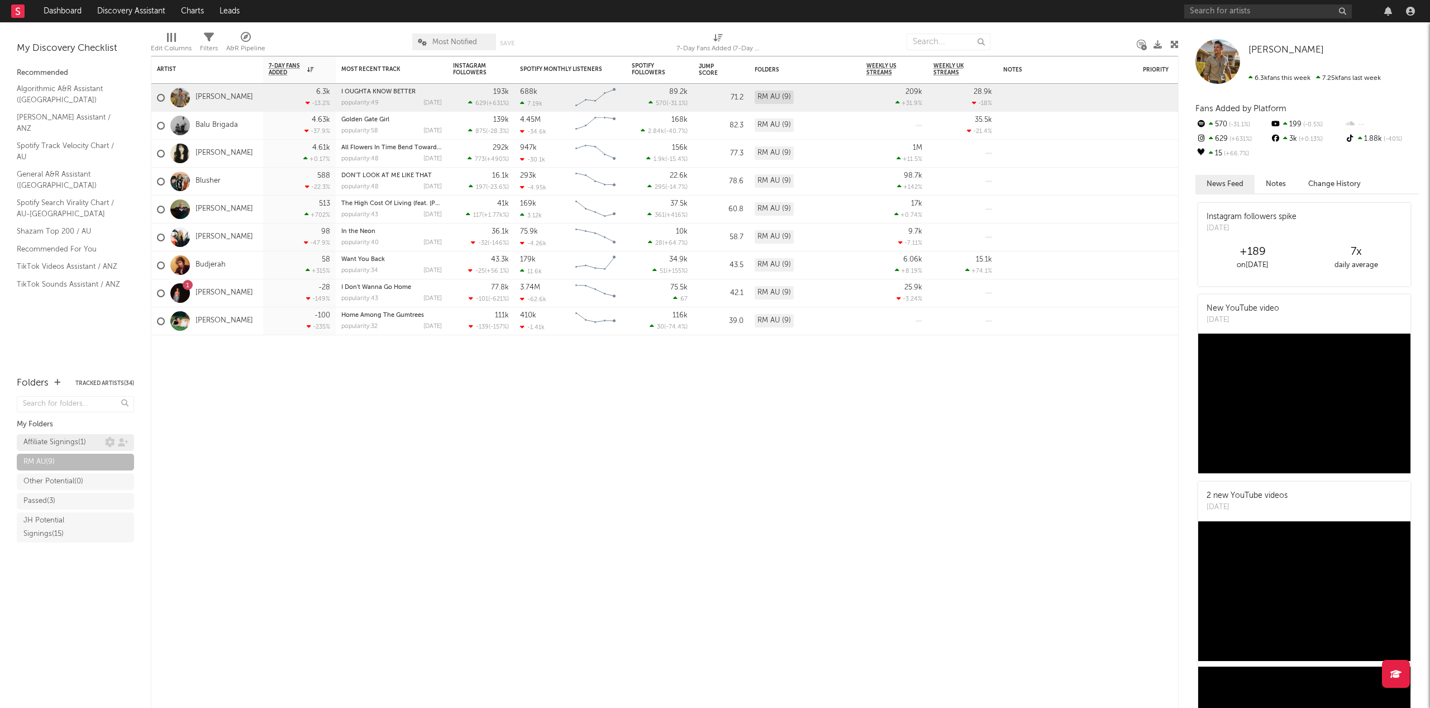 The image size is (1430, 708). I want to click on div: -4.95k, so click(533, 187).